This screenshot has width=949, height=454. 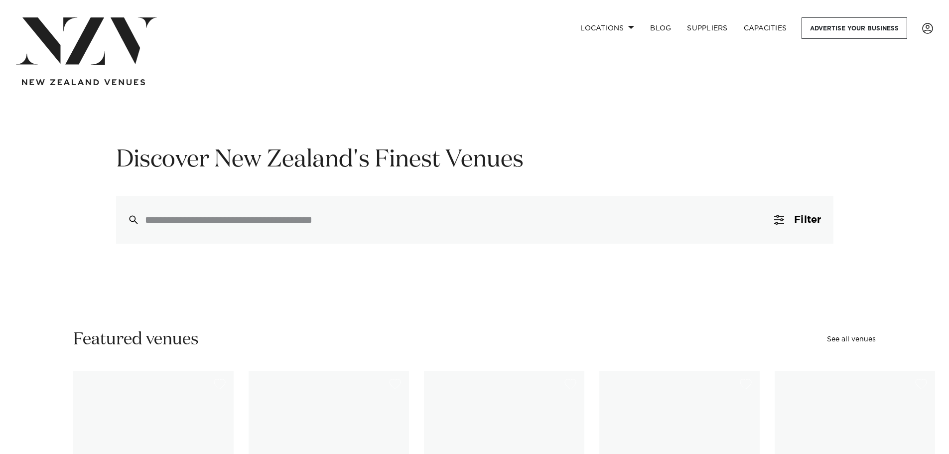 I want to click on a: Advertise your business, so click(x=855, y=28).